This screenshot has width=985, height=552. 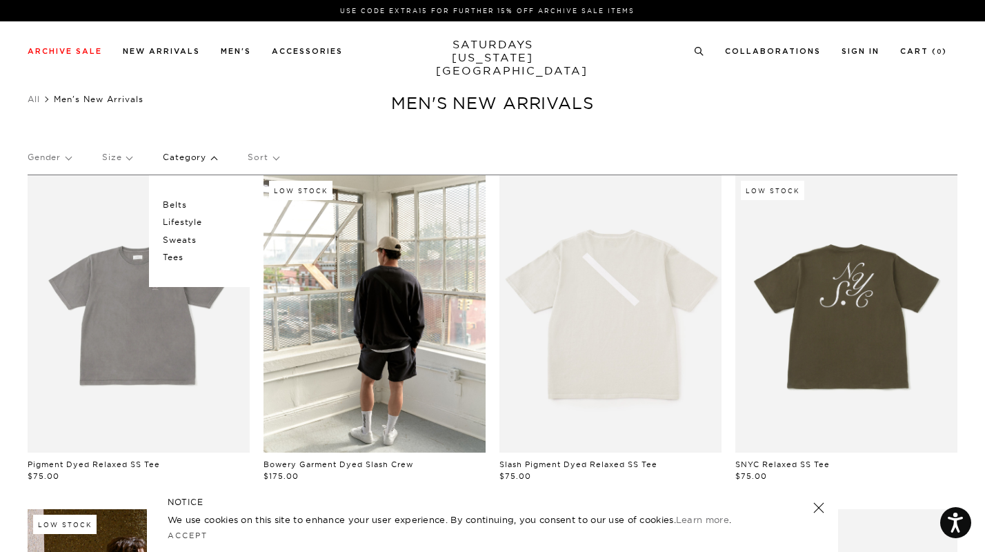 What do you see at coordinates (281, 476) in the screenshot?
I see `span: $175.00` at bounding box center [281, 476].